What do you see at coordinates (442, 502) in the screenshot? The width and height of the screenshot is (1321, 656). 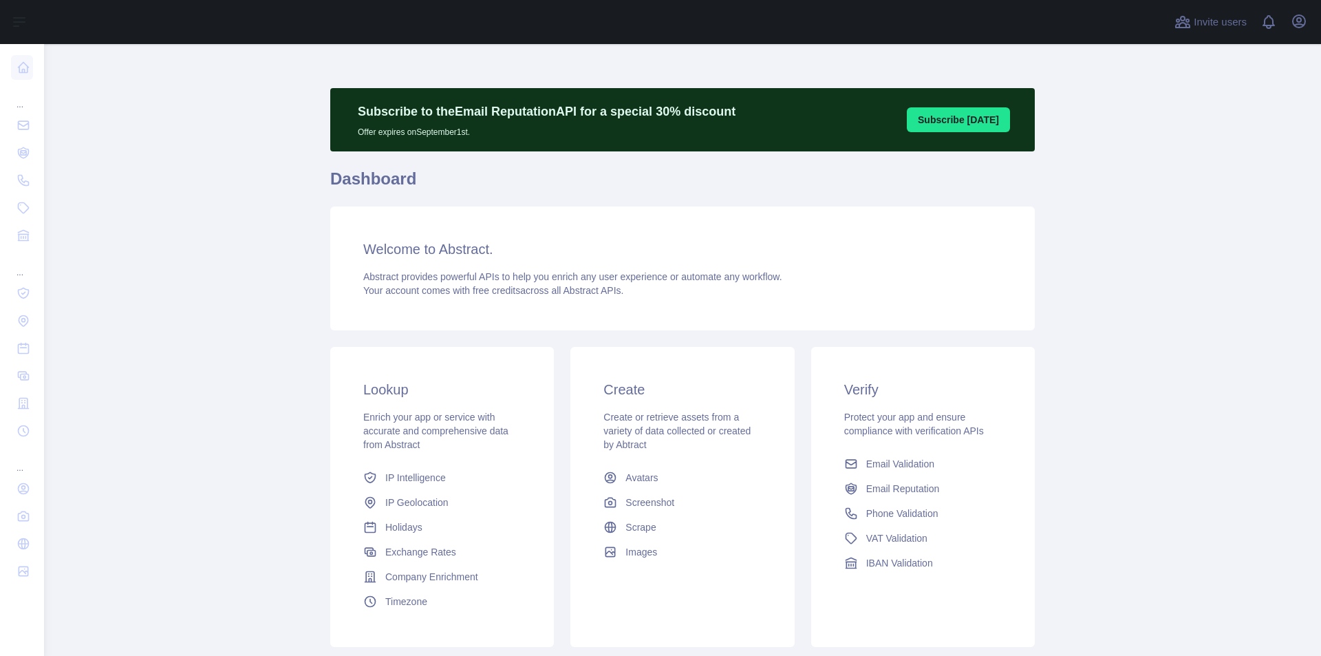 I see `a: IP Geolocation` at bounding box center [442, 502].